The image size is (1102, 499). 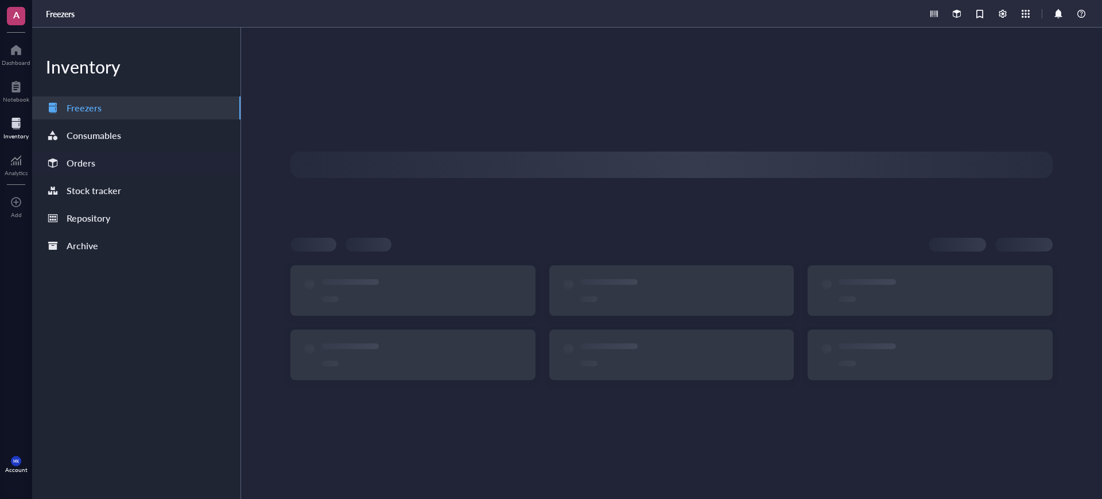 I want to click on div: Dashboard, so click(x=16, y=63).